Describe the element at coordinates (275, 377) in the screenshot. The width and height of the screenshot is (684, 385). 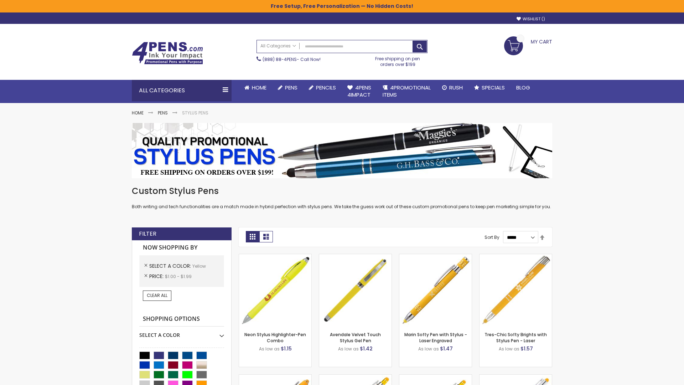
I see `a: Ellipse Softy Brights with Stylus Pen - Laser-Yellow` at that location.